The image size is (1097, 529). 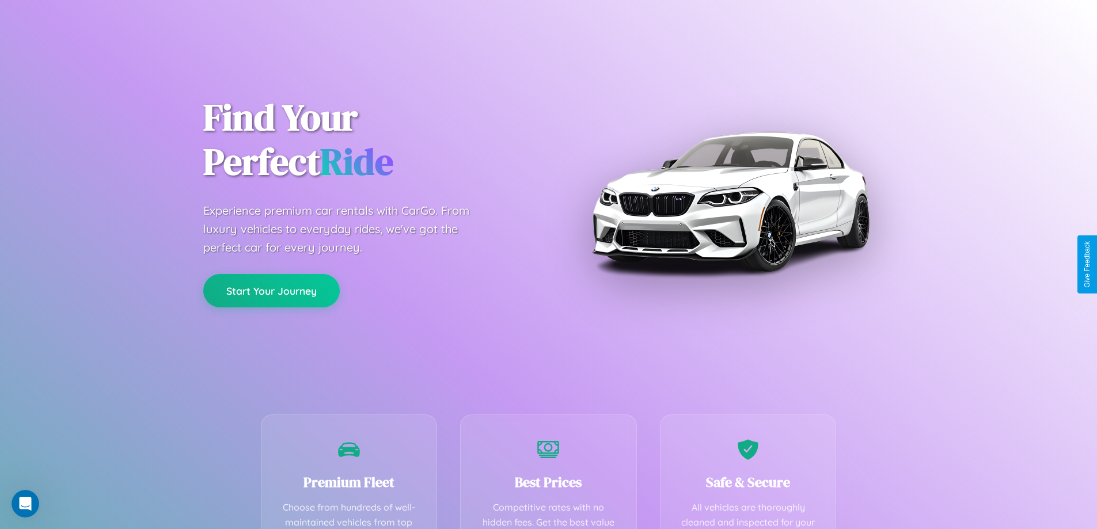 I want to click on p: Experience premium car rentals with CarGo. From luxury vehicles to everyday rides, we've got the ..., so click(x=347, y=229).